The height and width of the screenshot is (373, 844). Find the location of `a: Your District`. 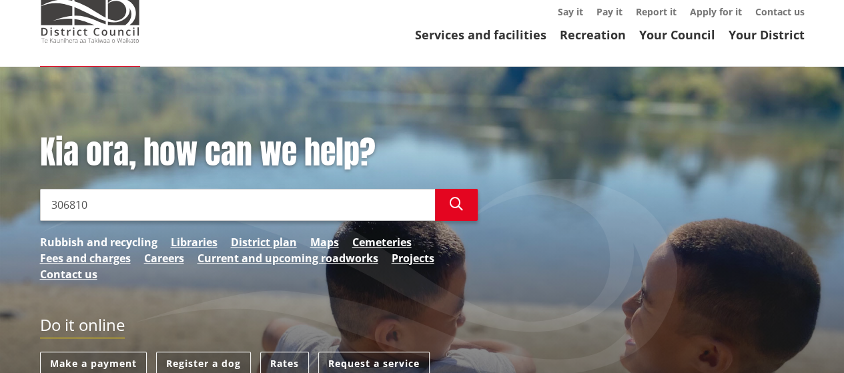

a: Your District is located at coordinates (767, 35).